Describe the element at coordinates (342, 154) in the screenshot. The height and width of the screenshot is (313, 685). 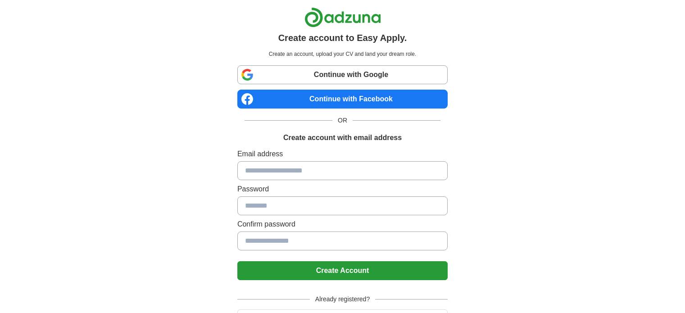
I see `label: Email address` at that location.